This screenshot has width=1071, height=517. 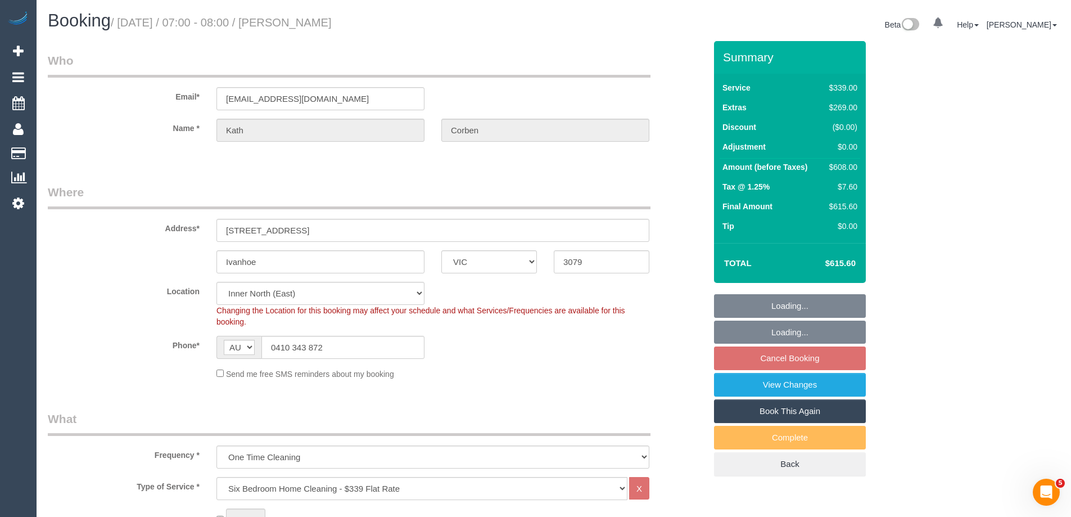 What do you see at coordinates (124, 94) in the screenshot?
I see `label: Email*` at bounding box center [124, 94].